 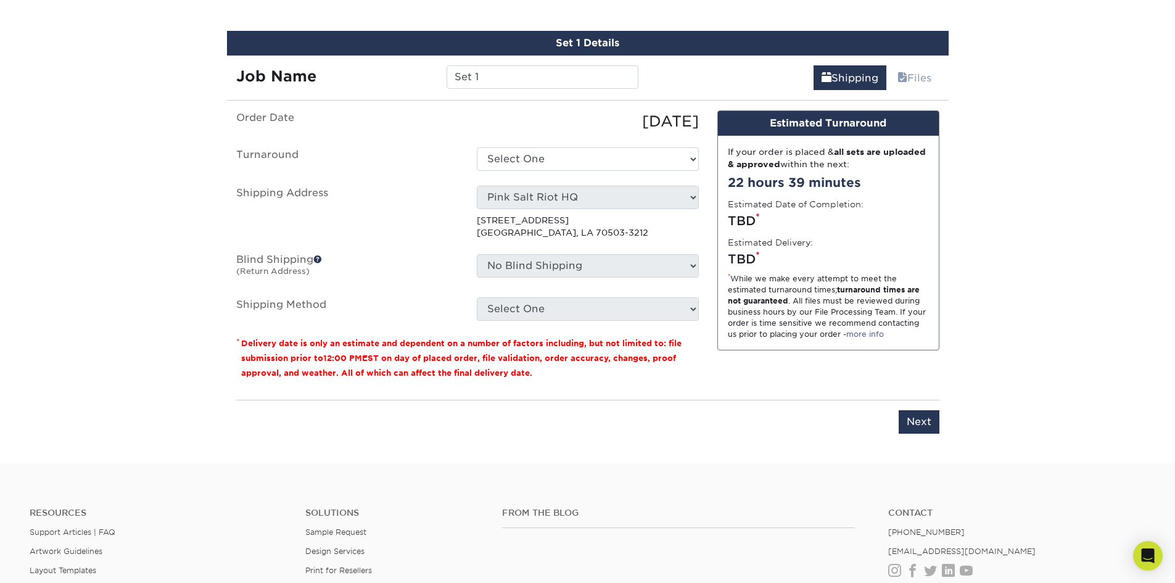 I want to click on a: Contact, so click(x=1017, y=513).